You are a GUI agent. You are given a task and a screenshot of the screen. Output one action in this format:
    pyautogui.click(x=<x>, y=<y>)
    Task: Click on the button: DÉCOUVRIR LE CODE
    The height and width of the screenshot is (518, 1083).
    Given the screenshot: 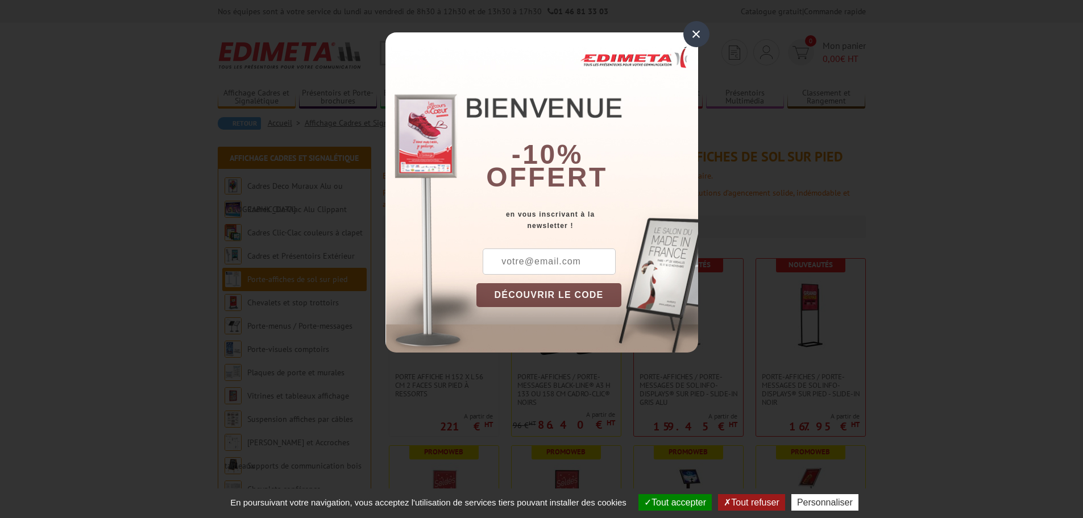 What is the action you would take?
    pyautogui.click(x=549, y=295)
    